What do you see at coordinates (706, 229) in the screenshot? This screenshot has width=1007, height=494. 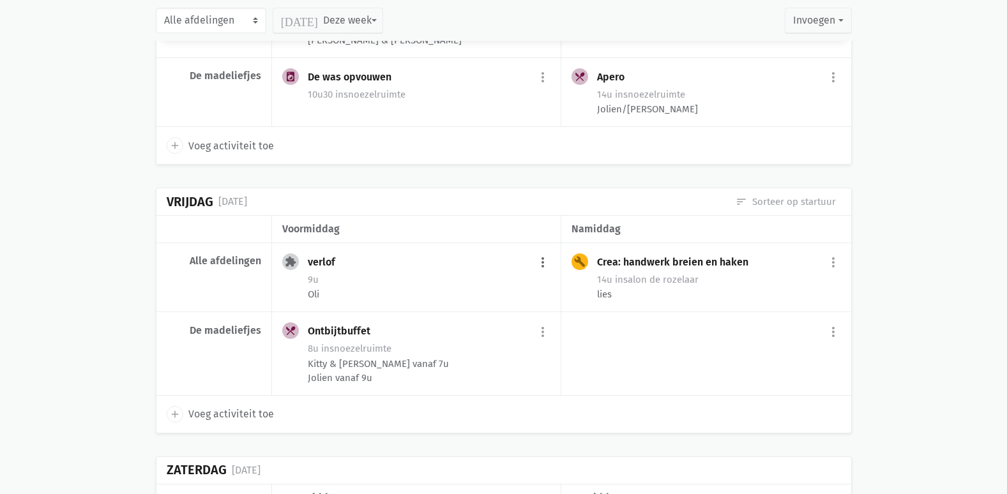 I see `div: namiddag` at bounding box center [706, 229].